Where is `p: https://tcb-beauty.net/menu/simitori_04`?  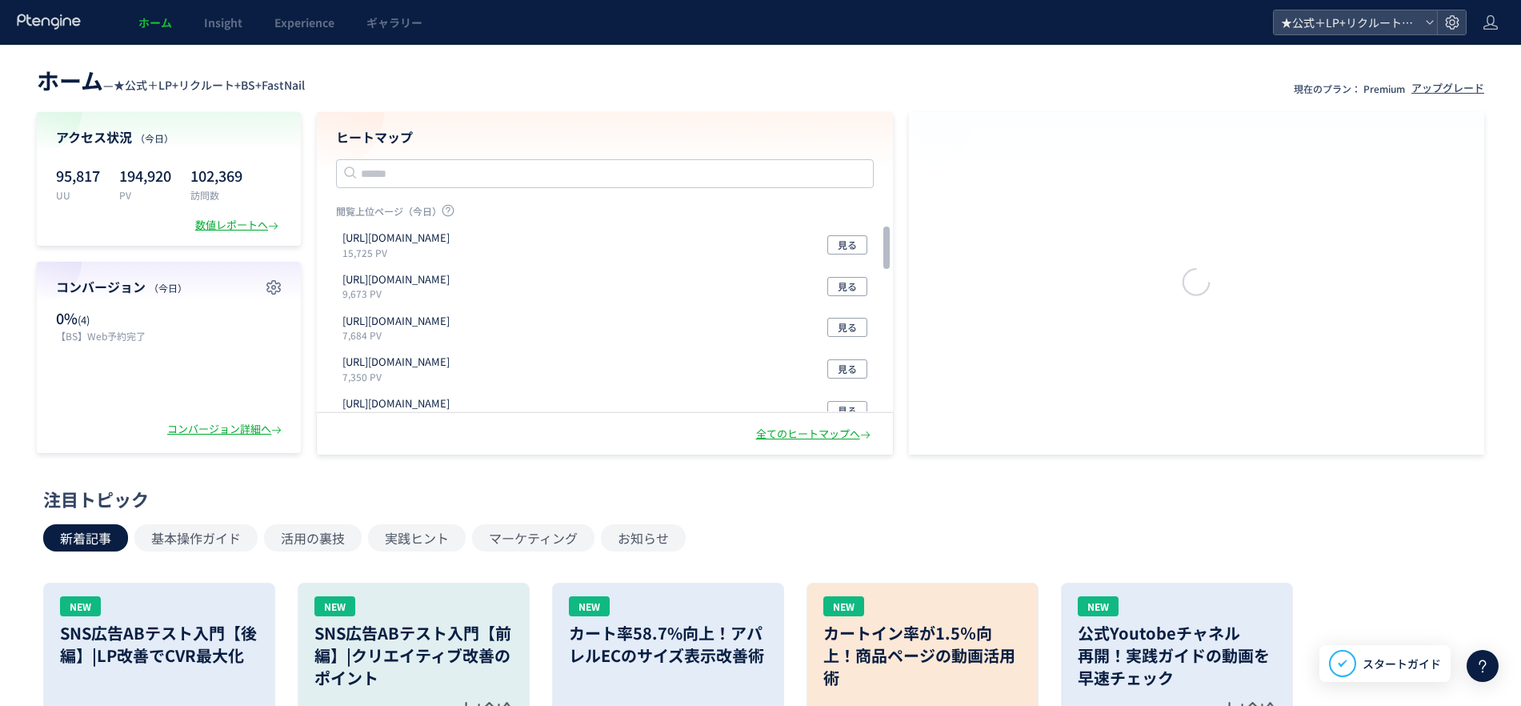 p: https://tcb-beauty.net/menu/simitori_04 is located at coordinates (396, 362).